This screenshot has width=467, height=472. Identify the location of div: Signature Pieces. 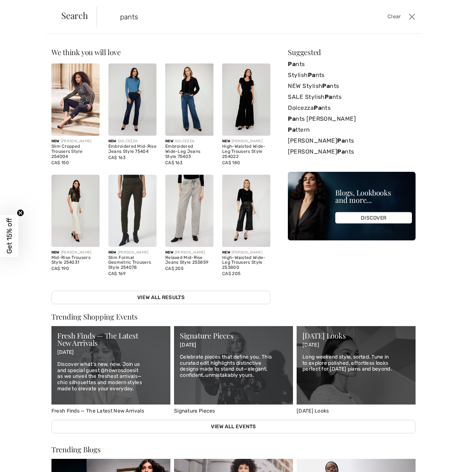
(234, 336).